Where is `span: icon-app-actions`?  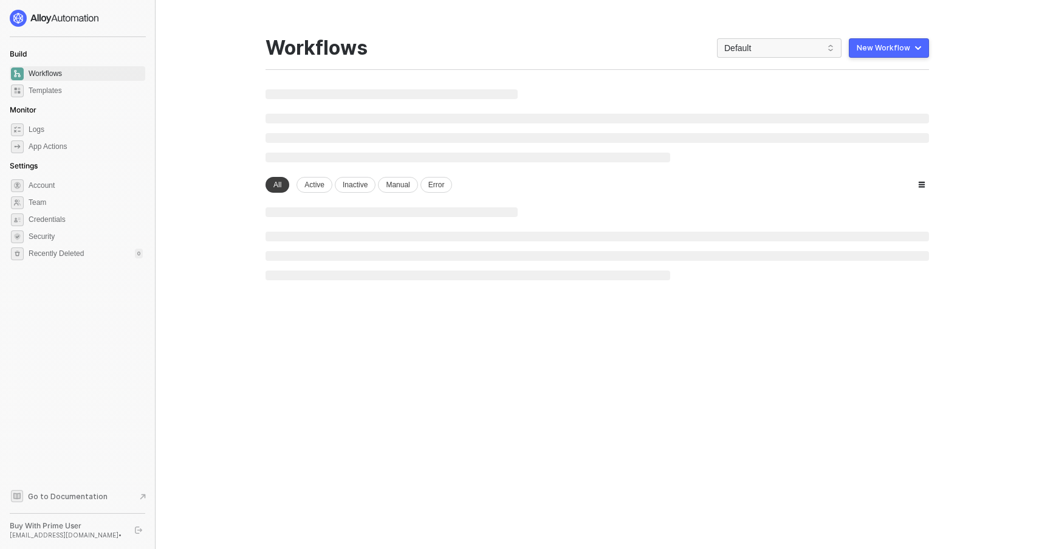 span: icon-app-actions is located at coordinates (17, 146).